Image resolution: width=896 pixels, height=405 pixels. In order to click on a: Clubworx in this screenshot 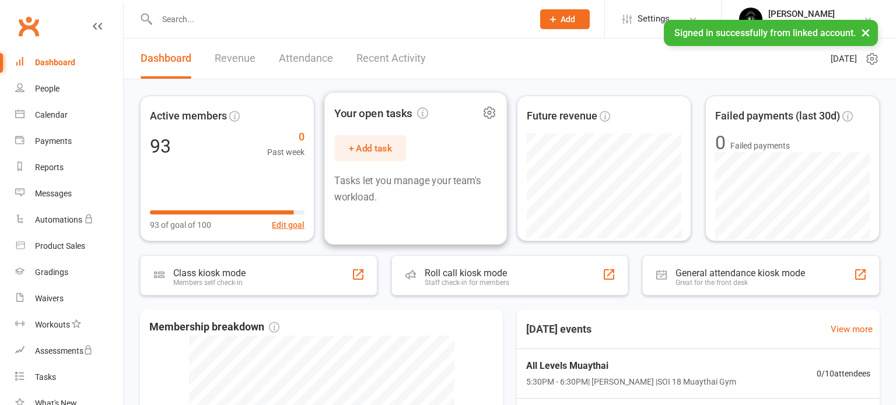, I will do `click(29, 26)`.